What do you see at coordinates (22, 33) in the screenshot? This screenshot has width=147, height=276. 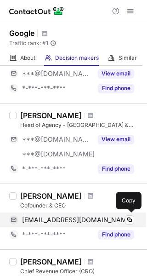 I see `h1: Google` at bounding box center [22, 33].